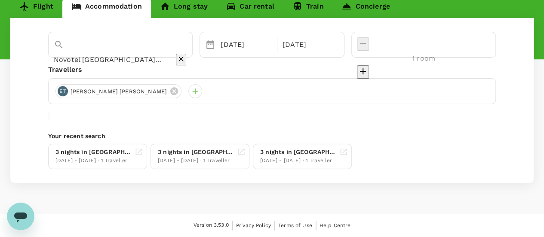 Image resolution: width=544 pixels, height=237 pixels. Describe the element at coordinates (108, 59) in the screenshot. I see `input: Search cities, hotels, work locations` at that location.